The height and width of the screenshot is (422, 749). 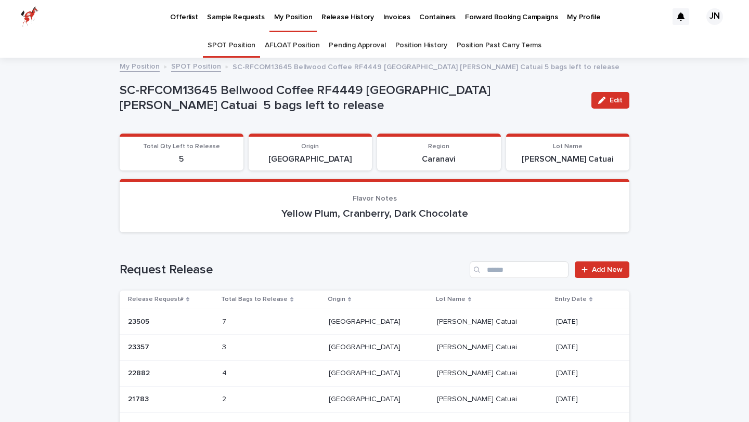 What do you see at coordinates (519, 270) in the screenshot?
I see `div: Search` at bounding box center [519, 270].